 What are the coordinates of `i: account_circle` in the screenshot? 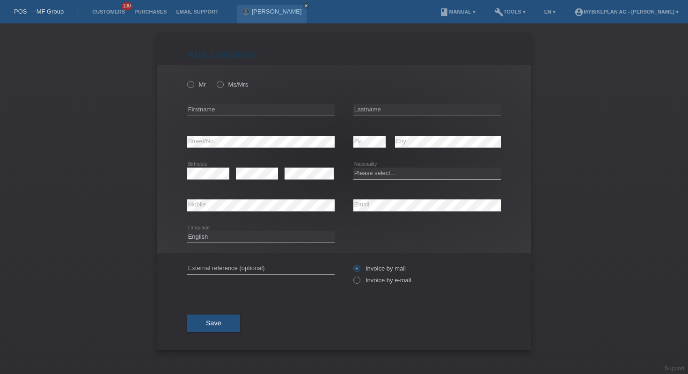 It's located at (579, 12).